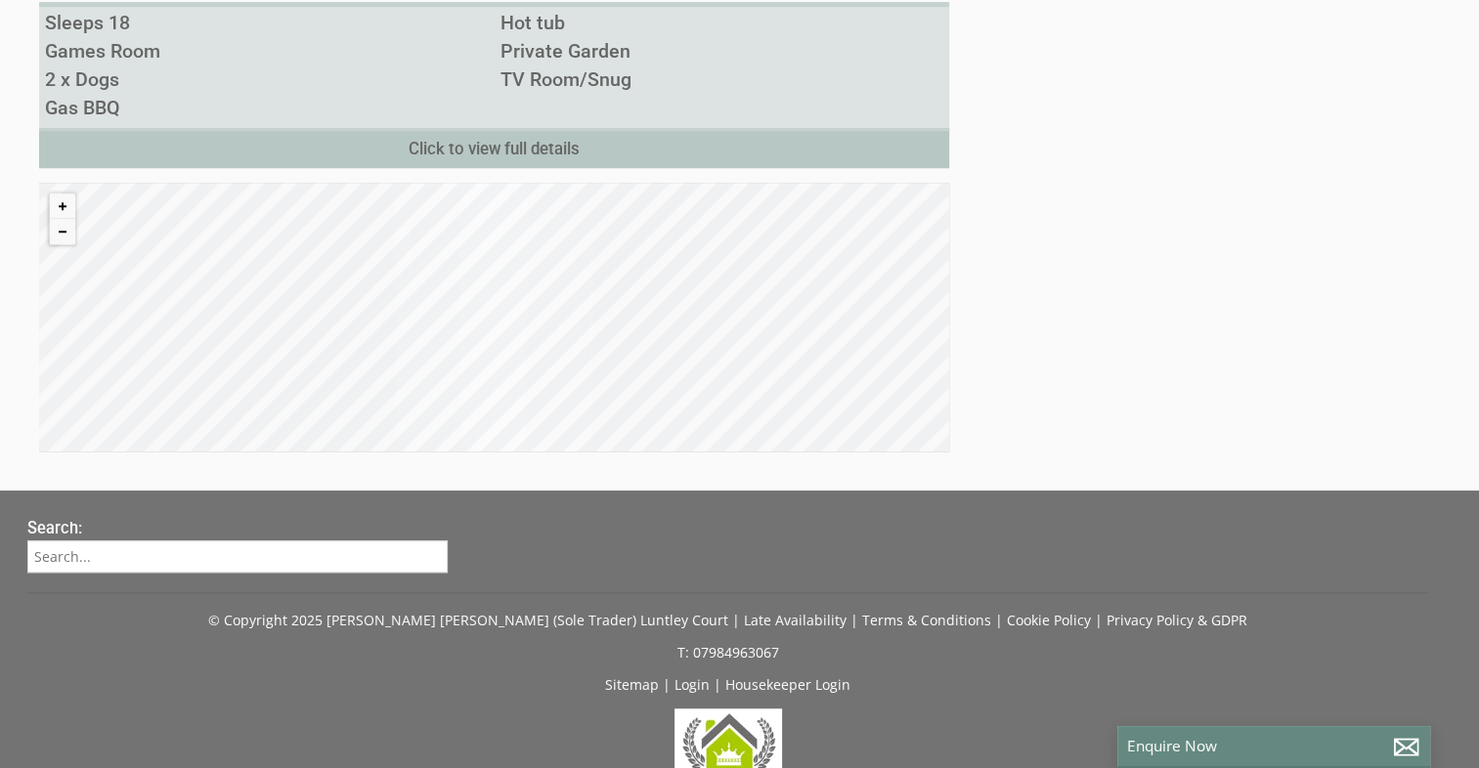  I want to click on a: Cookie Policy, so click(1049, 620).